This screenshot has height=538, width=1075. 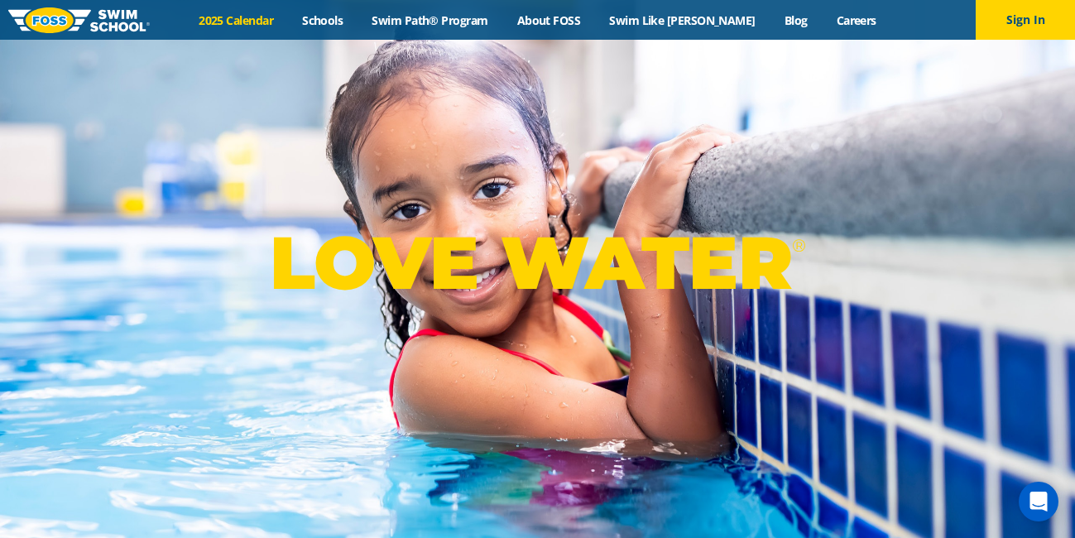 What do you see at coordinates (1038, 501) in the screenshot?
I see `div: Open Intercom Messenger` at bounding box center [1038, 501].